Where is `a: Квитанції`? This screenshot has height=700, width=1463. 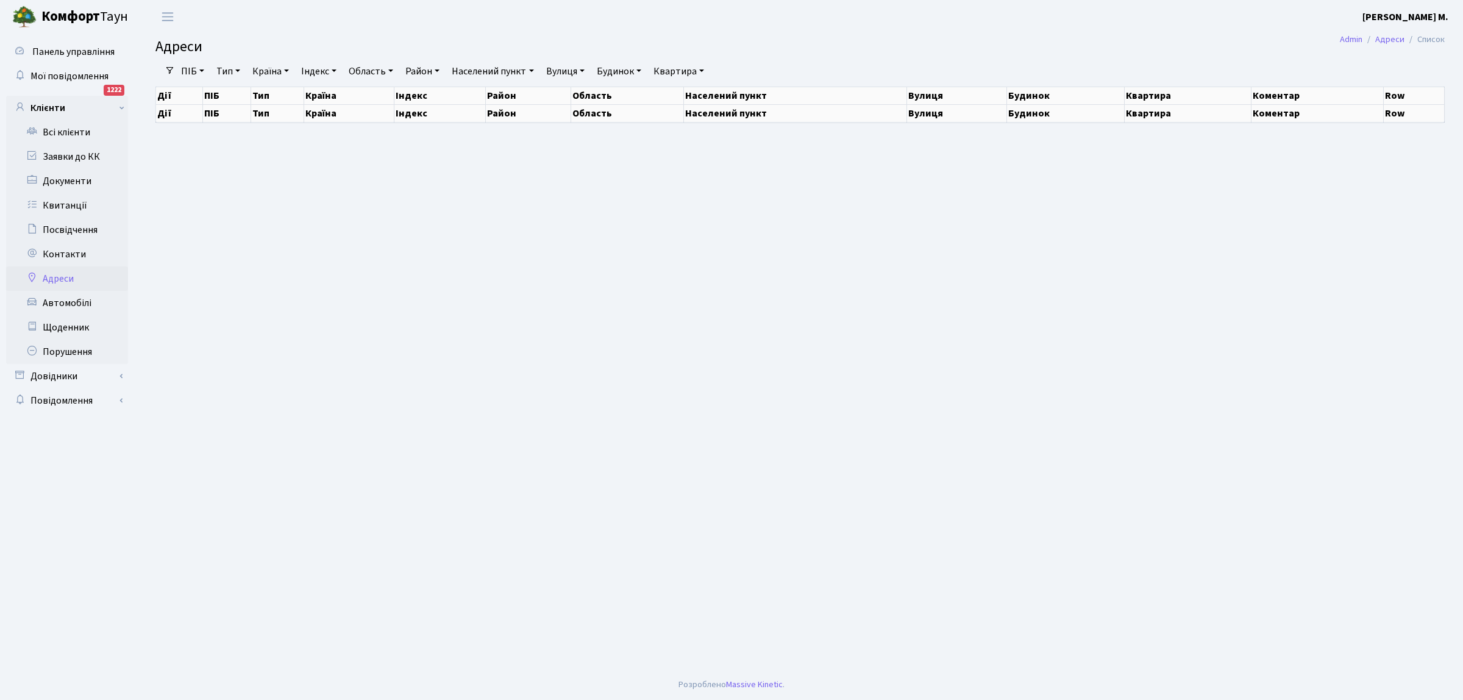 a: Квитанції is located at coordinates (67, 205).